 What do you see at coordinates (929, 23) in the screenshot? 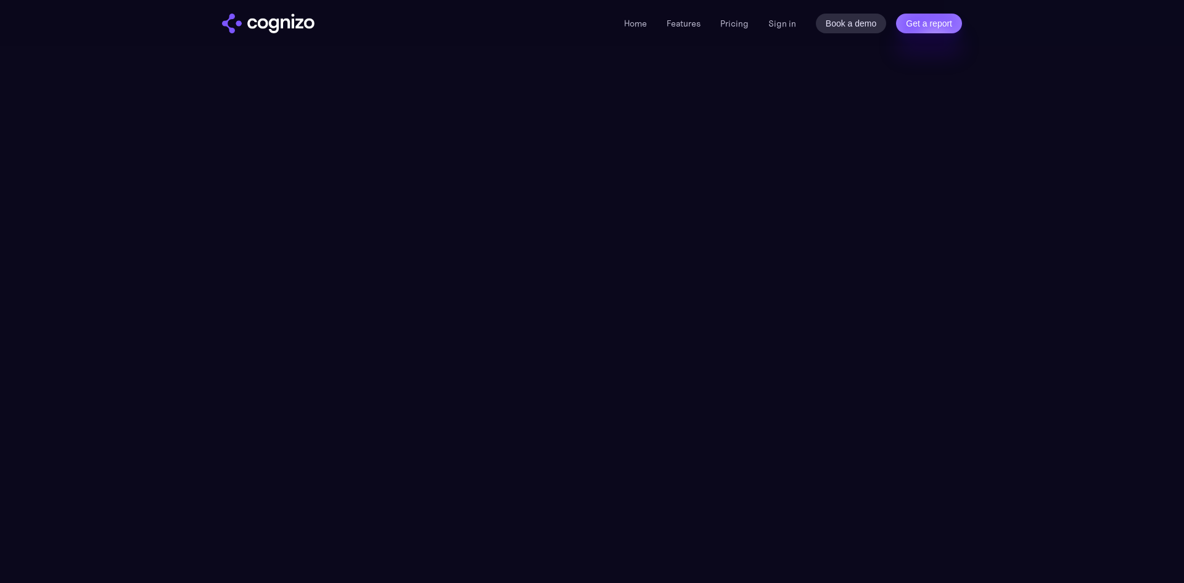
I see `a: Get a report` at bounding box center [929, 23].